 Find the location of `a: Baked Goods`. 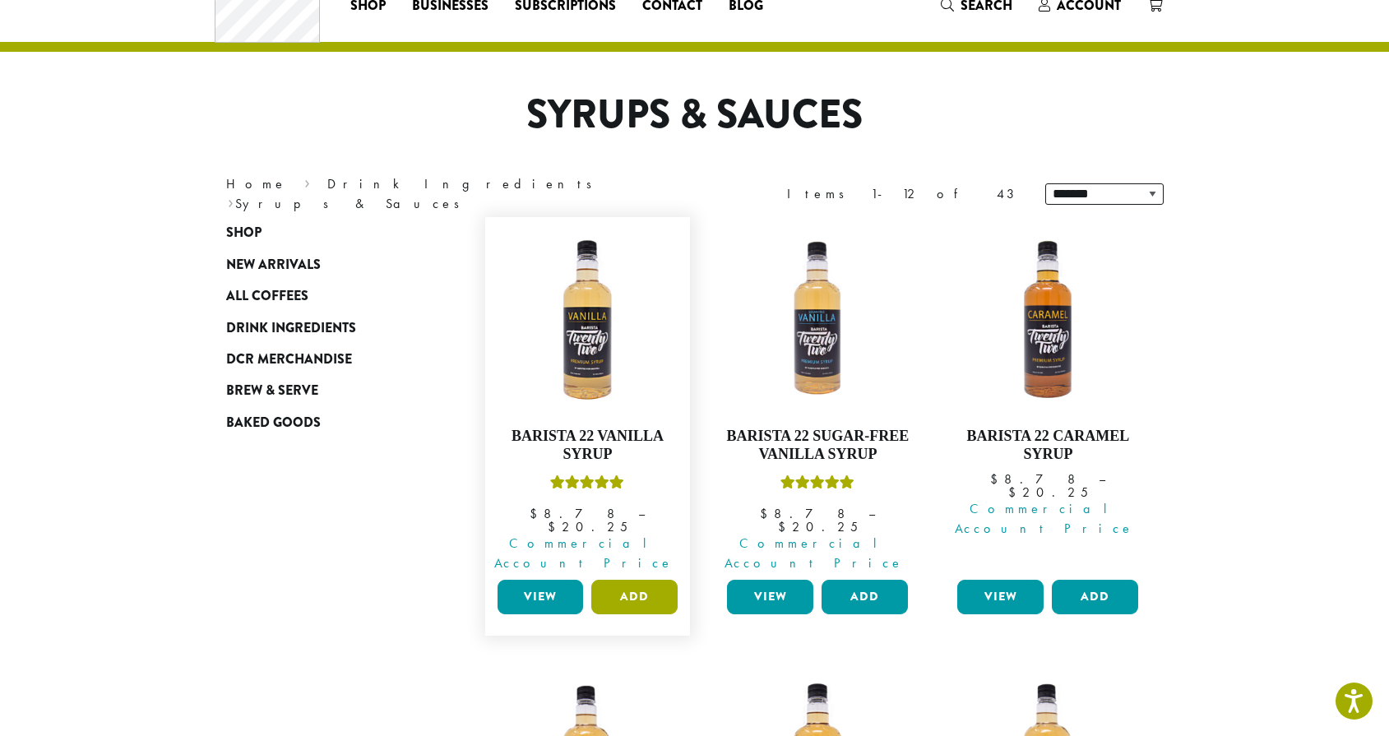

a: Baked Goods is located at coordinates (325, 423).